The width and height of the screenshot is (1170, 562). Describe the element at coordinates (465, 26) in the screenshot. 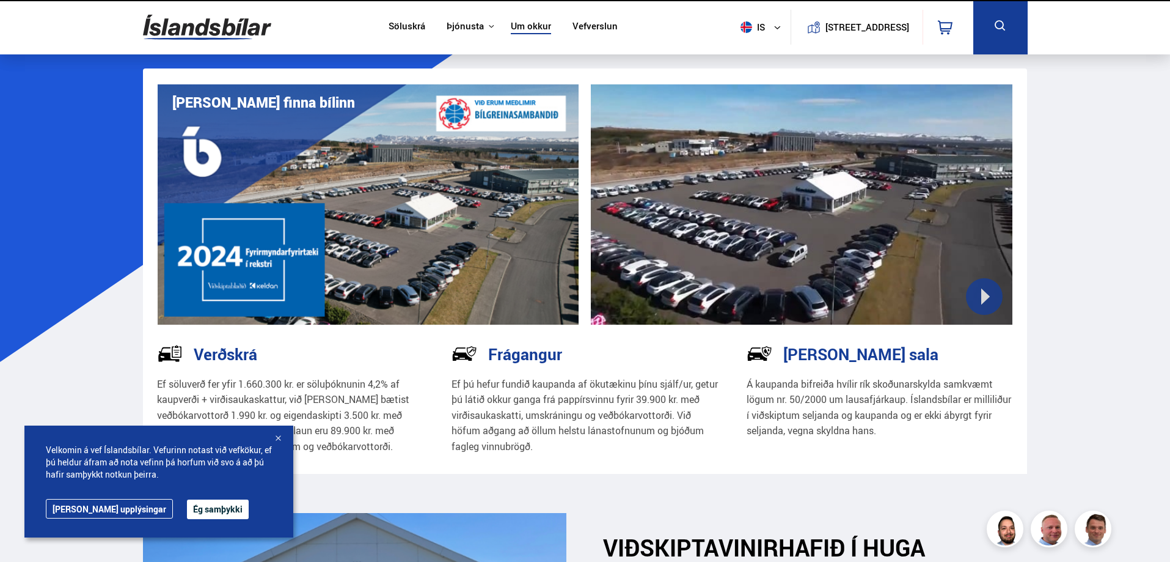

I see `button: Þjónusta` at that location.